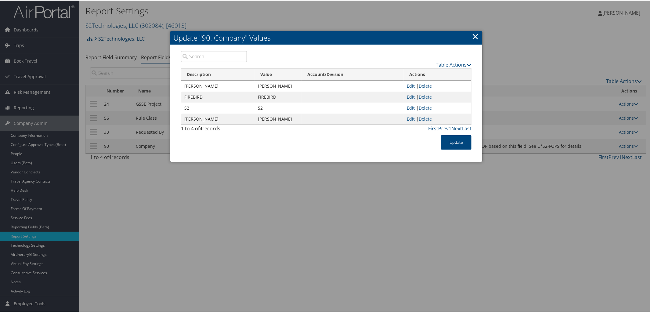  What do you see at coordinates (201, 128) in the screenshot?
I see `span: 4` at bounding box center [201, 128].